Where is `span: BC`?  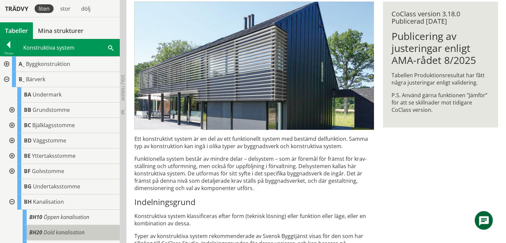 span: BC is located at coordinates (27, 125).